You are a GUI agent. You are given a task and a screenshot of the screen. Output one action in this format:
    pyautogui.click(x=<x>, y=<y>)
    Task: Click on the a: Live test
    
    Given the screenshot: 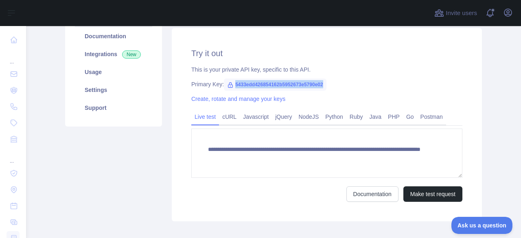 What is the action you would take?
    pyautogui.click(x=205, y=117)
    